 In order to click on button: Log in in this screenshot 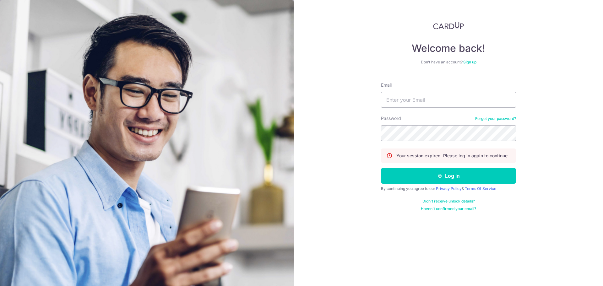, I will do `click(449, 176)`.